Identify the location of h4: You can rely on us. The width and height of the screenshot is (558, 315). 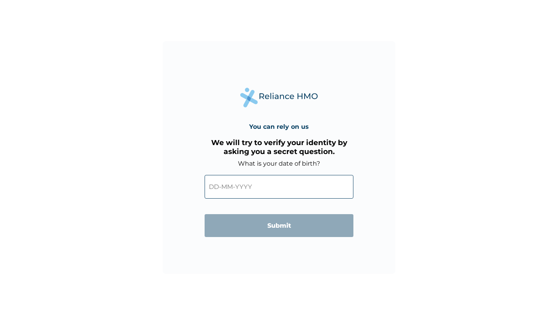
(279, 126).